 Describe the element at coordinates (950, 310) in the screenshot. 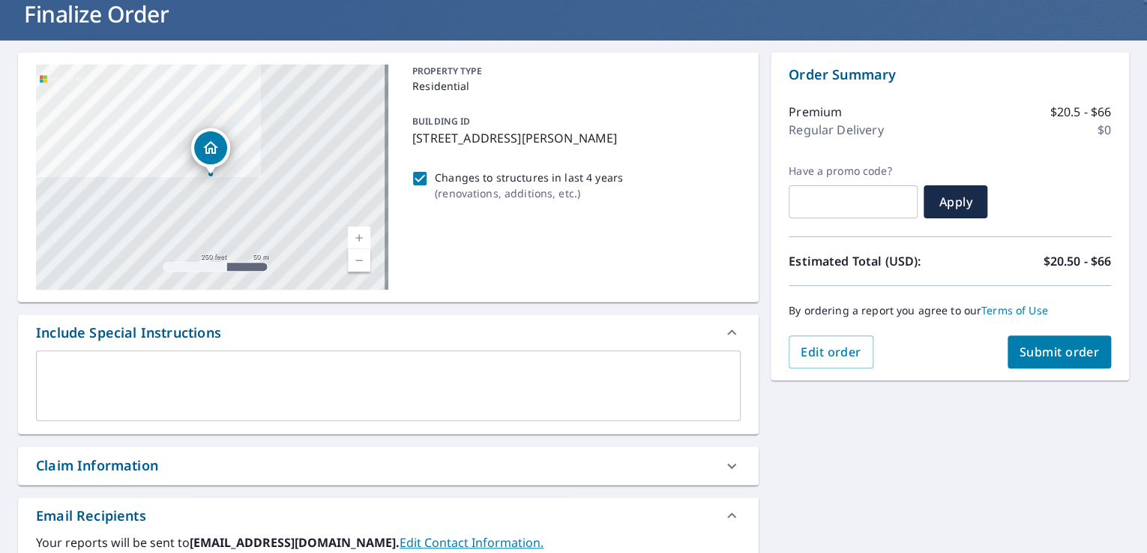

I see `p: By ordering a report you agree to our` at that location.